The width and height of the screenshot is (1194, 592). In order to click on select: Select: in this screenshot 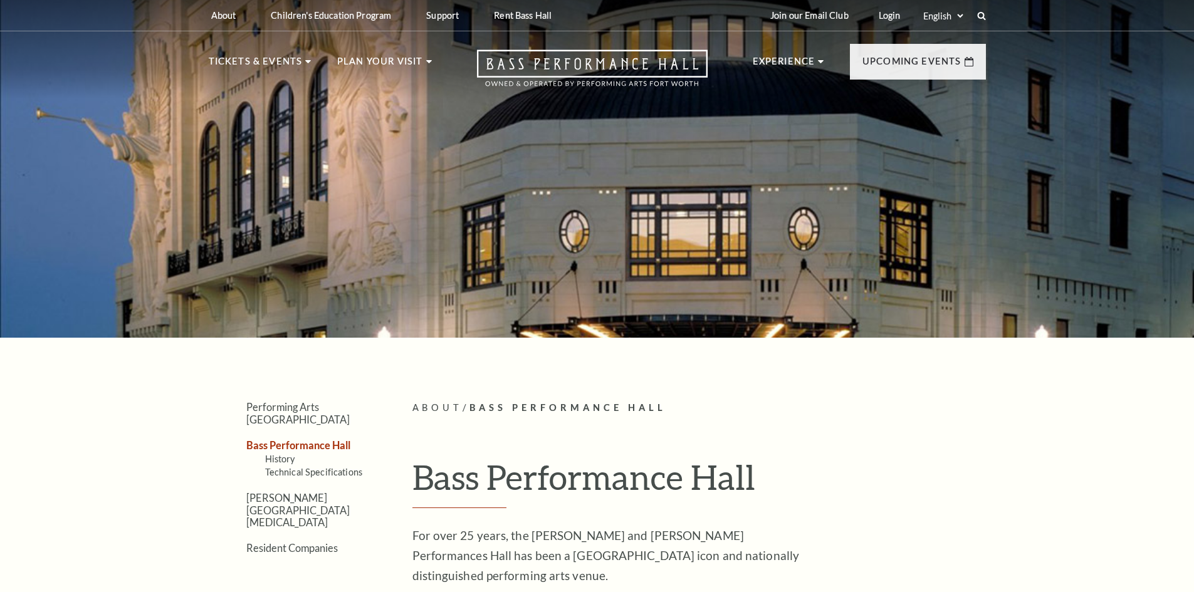, I will do `click(943, 16)`.